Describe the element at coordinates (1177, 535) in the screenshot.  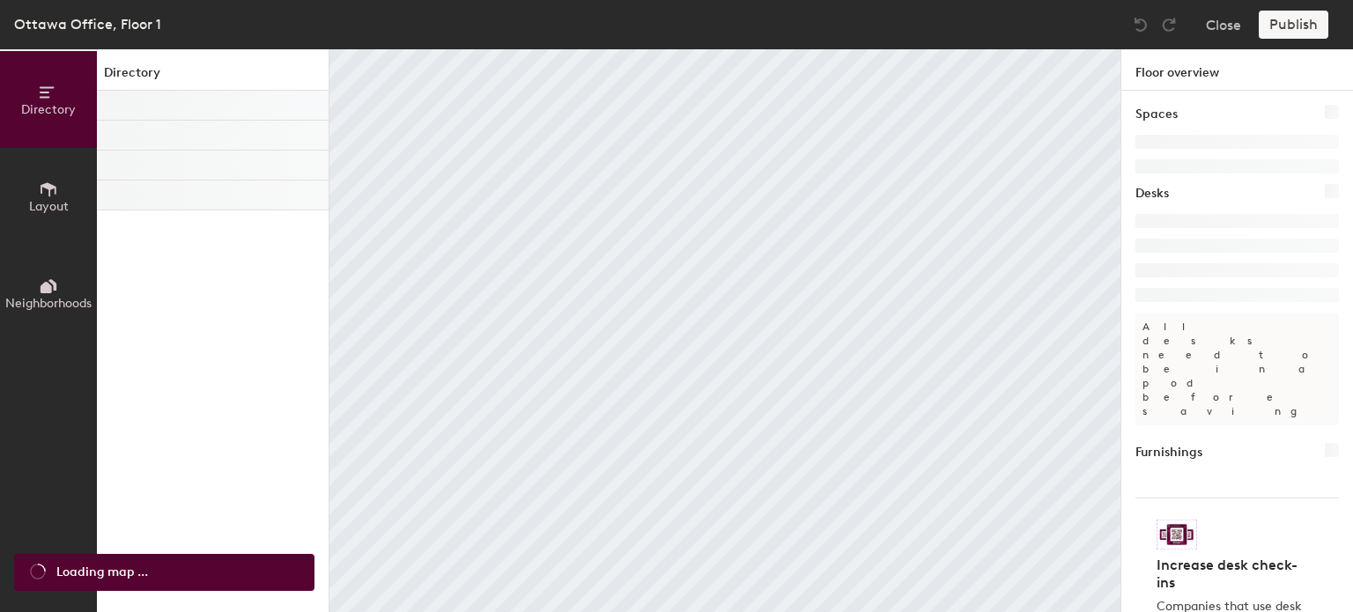
I see `img: Sticker logo` at that location.